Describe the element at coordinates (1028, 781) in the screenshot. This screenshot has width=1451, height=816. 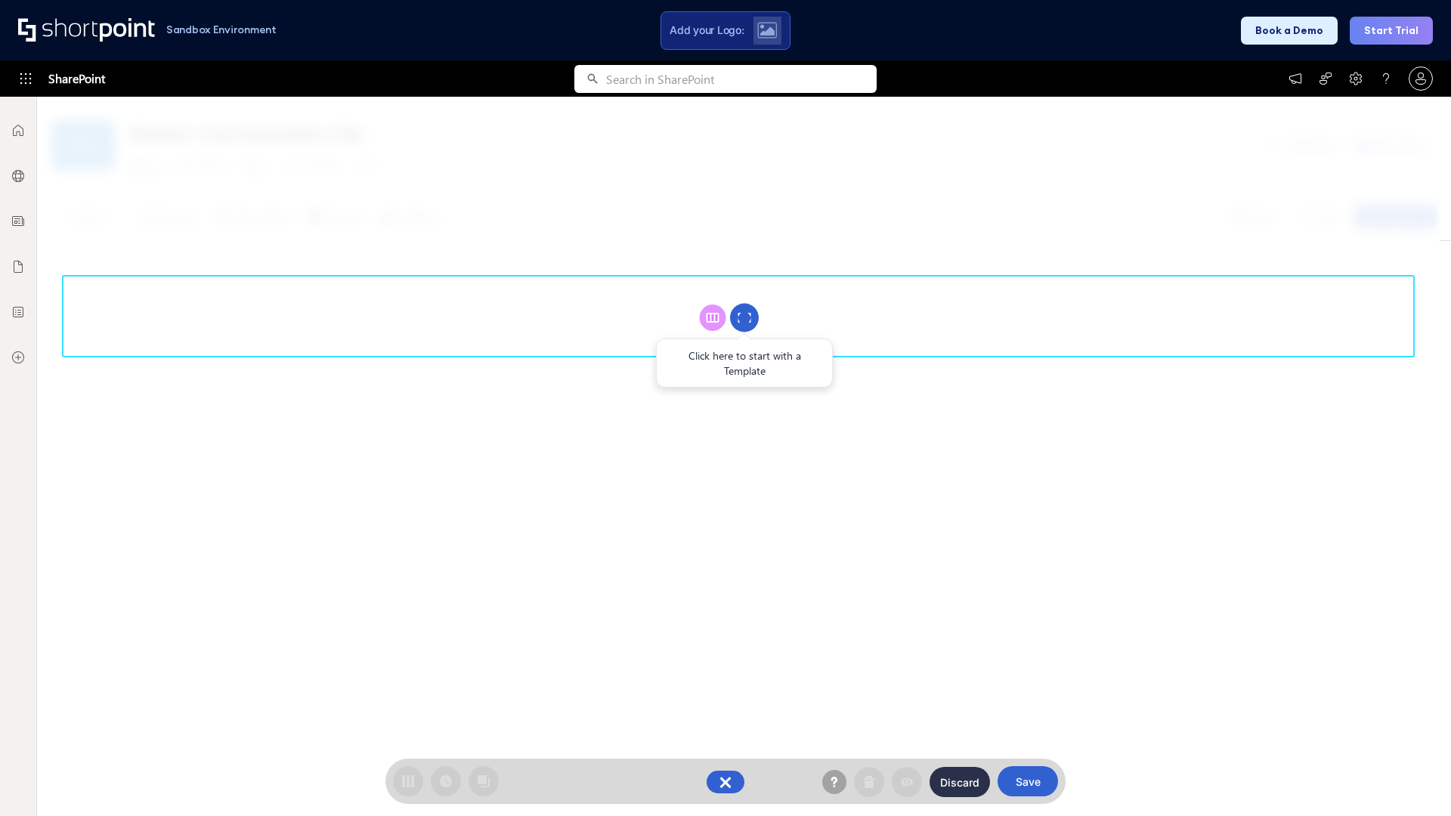
I see `button: Save` at that location.